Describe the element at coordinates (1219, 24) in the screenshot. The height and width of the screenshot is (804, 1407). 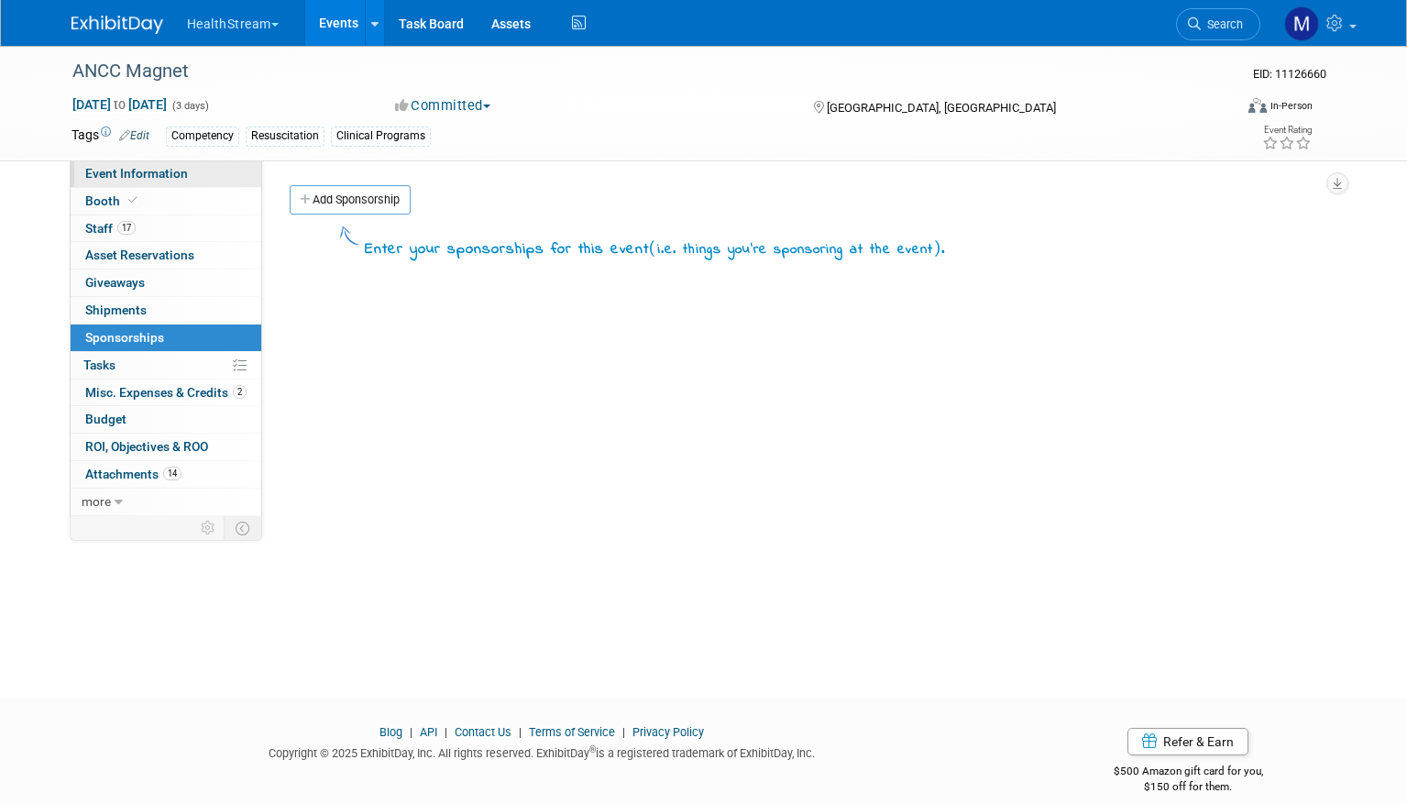
I see `a: Search` at that location.